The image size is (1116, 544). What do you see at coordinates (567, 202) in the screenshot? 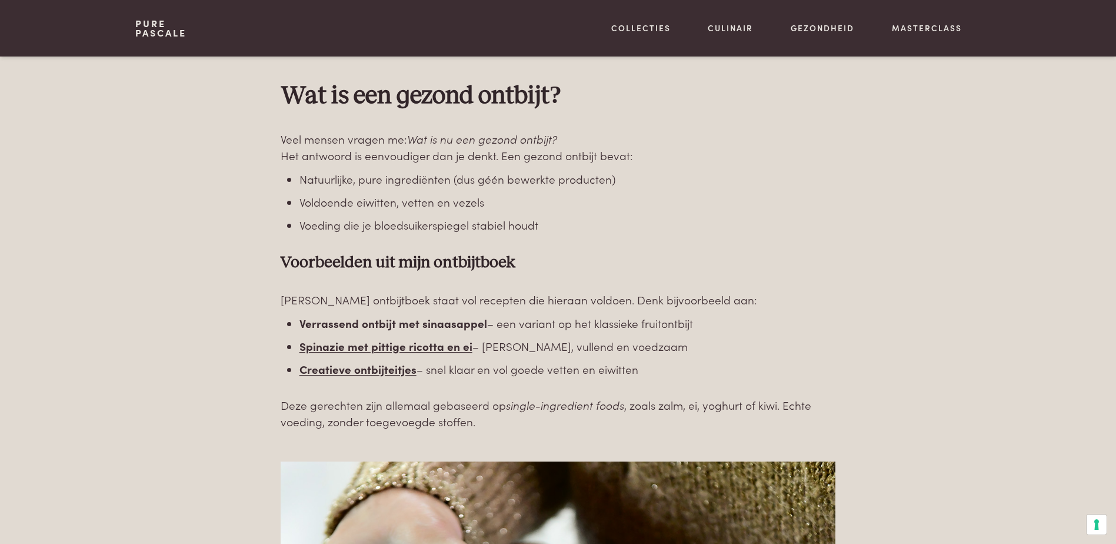
I see `li: Voldoende eiwitten, vetten en vezels` at bounding box center [567, 202].